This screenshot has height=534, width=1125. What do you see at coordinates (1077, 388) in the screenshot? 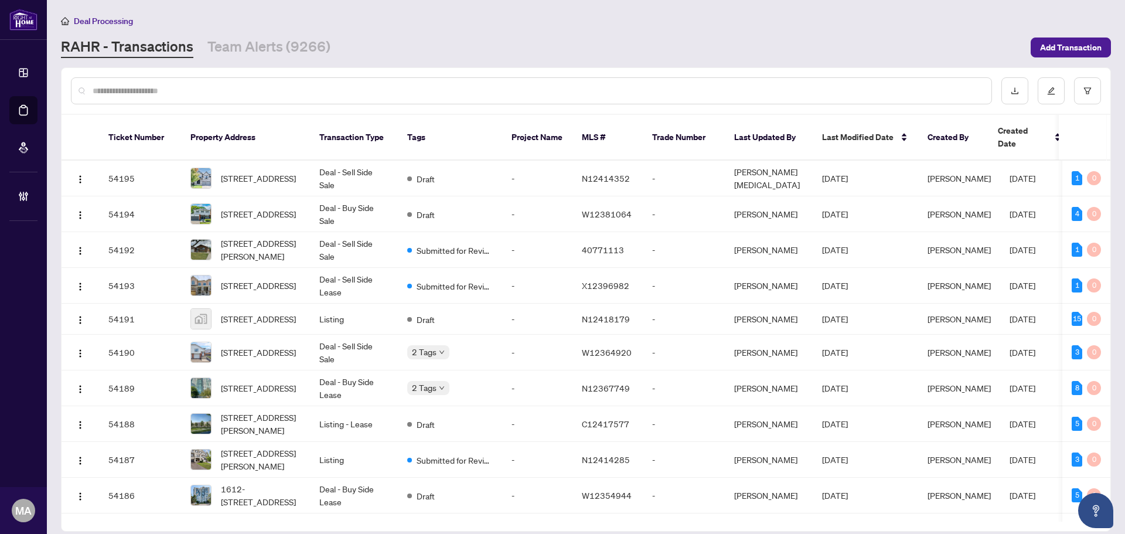
I see `div: 8` at bounding box center [1077, 388].